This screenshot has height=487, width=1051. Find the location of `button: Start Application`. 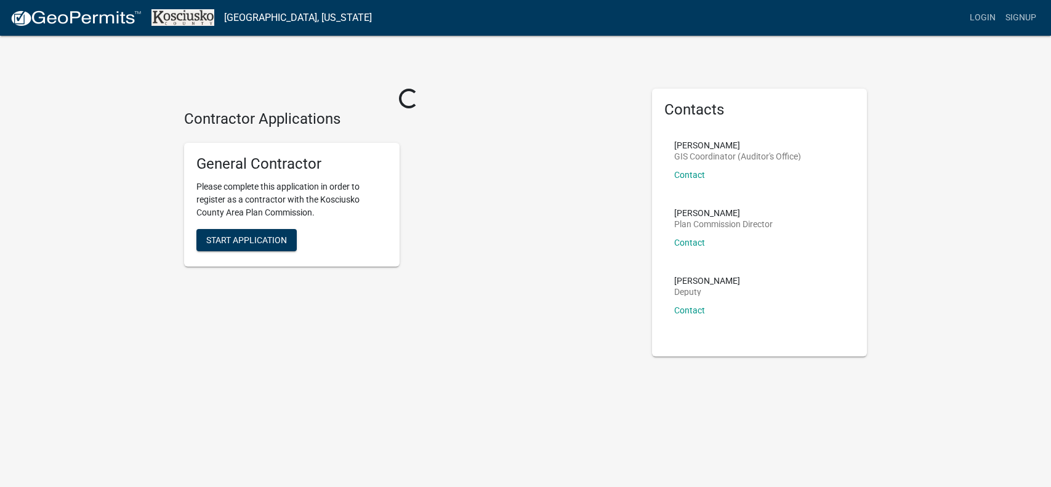

button: Start Application is located at coordinates (246, 240).